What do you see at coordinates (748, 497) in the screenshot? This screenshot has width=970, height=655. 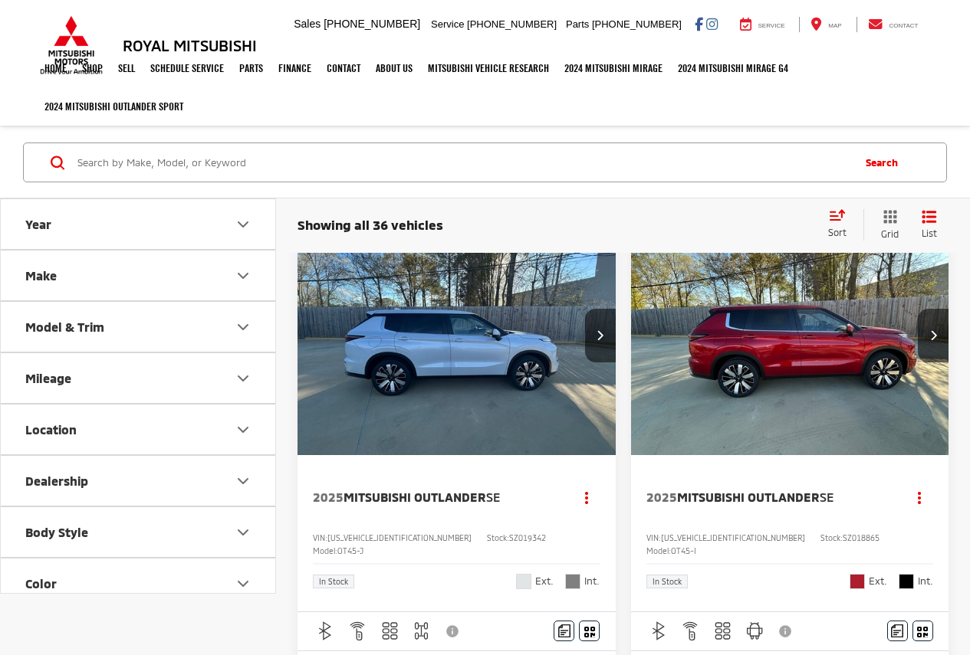 I see `span: Mitsubishi Outlander` at bounding box center [748, 497].